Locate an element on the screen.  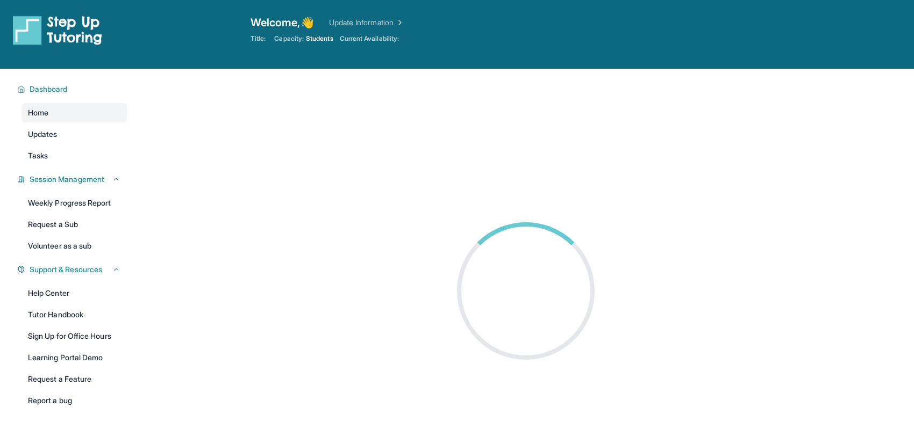
span: Welcome, 👋 is located at coordinates (282, 23).